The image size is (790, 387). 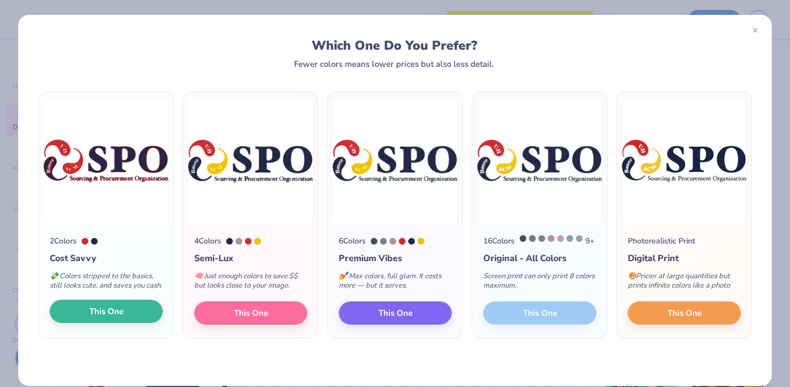 What do you see at coordinates (540, 258) in the screenshot?
I see `div: Original - All Colors` at bounding box center [540, 258].